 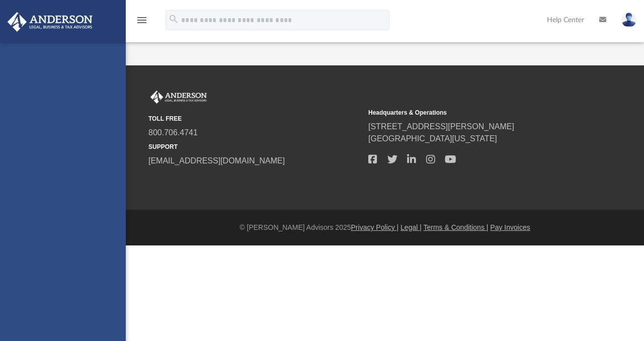 What do you see at coordinates (142, 20) in the screenshot?
I see `i: menu` at bounding box center [142, 20].